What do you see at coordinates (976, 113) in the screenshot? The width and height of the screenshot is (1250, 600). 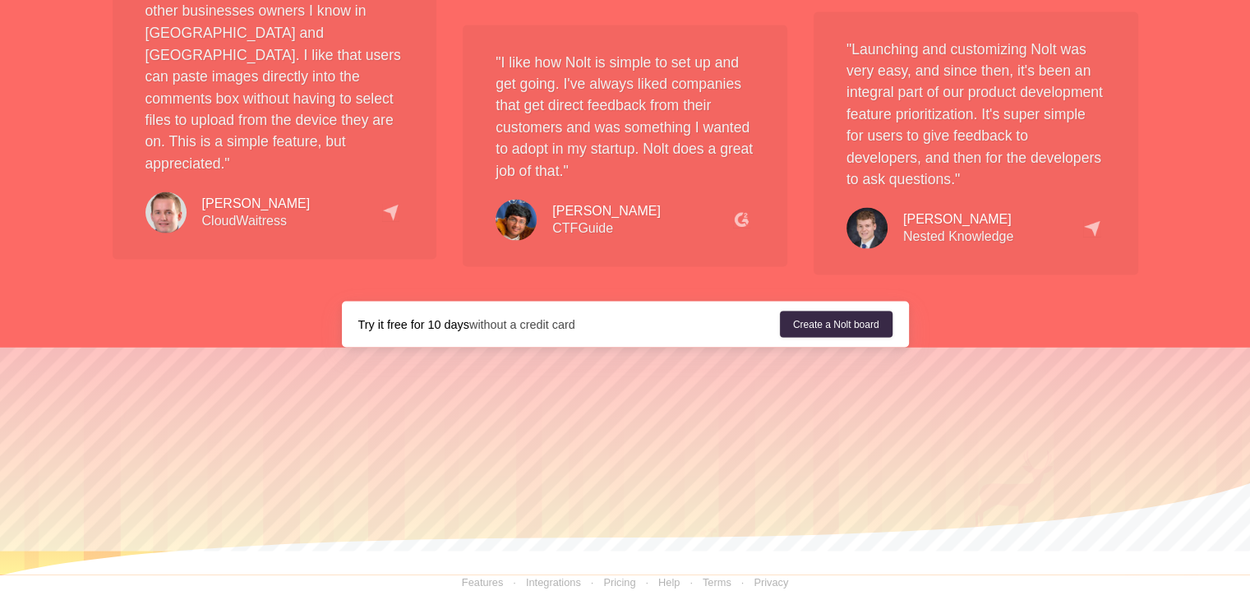 I see `p: "Launching and customizing Nolt was very easy, and since then, it's been an integral part of our ...` at bounding box center [976, 113].